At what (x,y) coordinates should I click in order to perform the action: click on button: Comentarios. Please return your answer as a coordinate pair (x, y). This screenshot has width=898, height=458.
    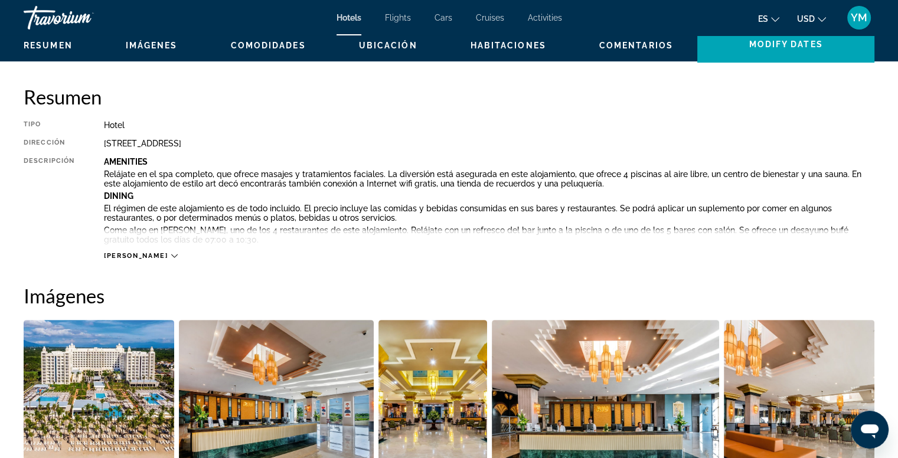
    Looking at the image, I should click on (636, 45).